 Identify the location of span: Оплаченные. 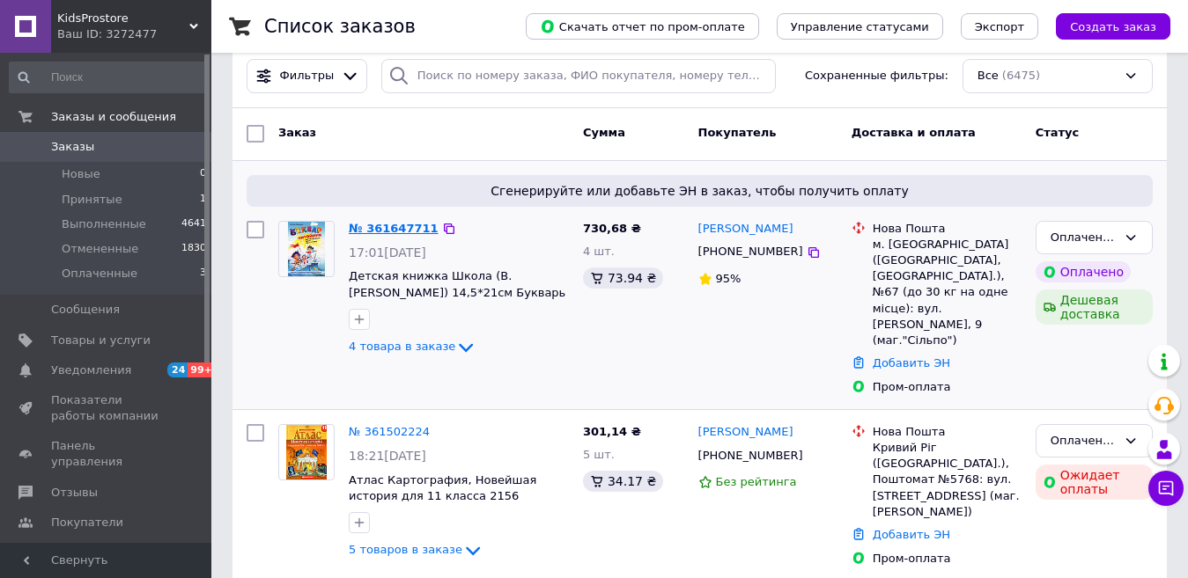
(99, 274).